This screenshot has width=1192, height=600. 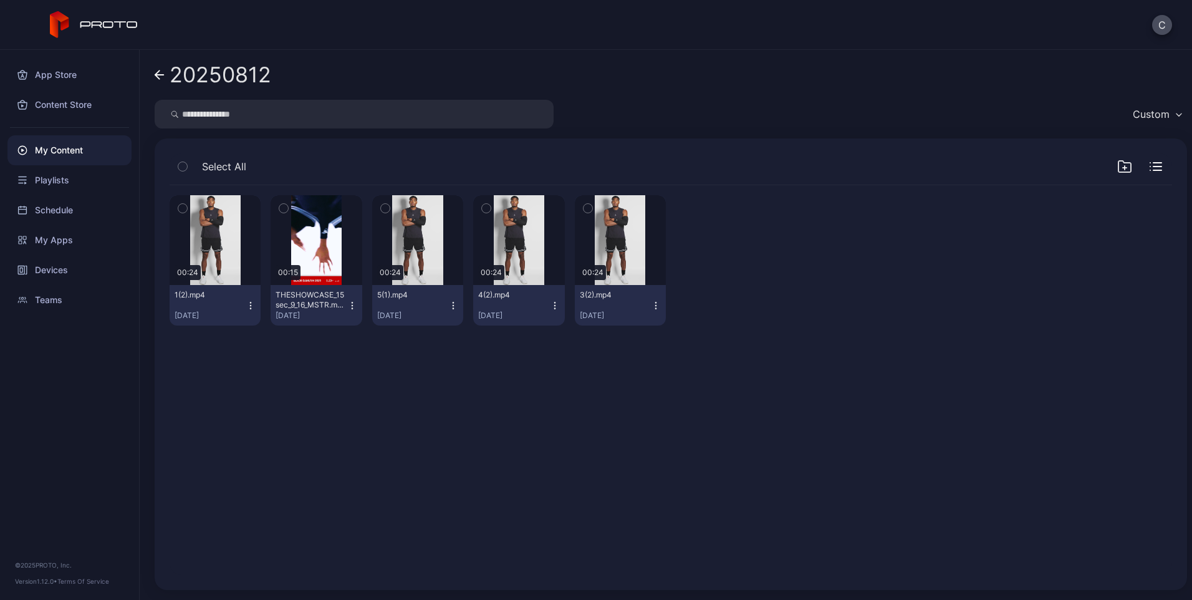 I want to click on div: 5(1).mp4, so click(x=411, y=295).